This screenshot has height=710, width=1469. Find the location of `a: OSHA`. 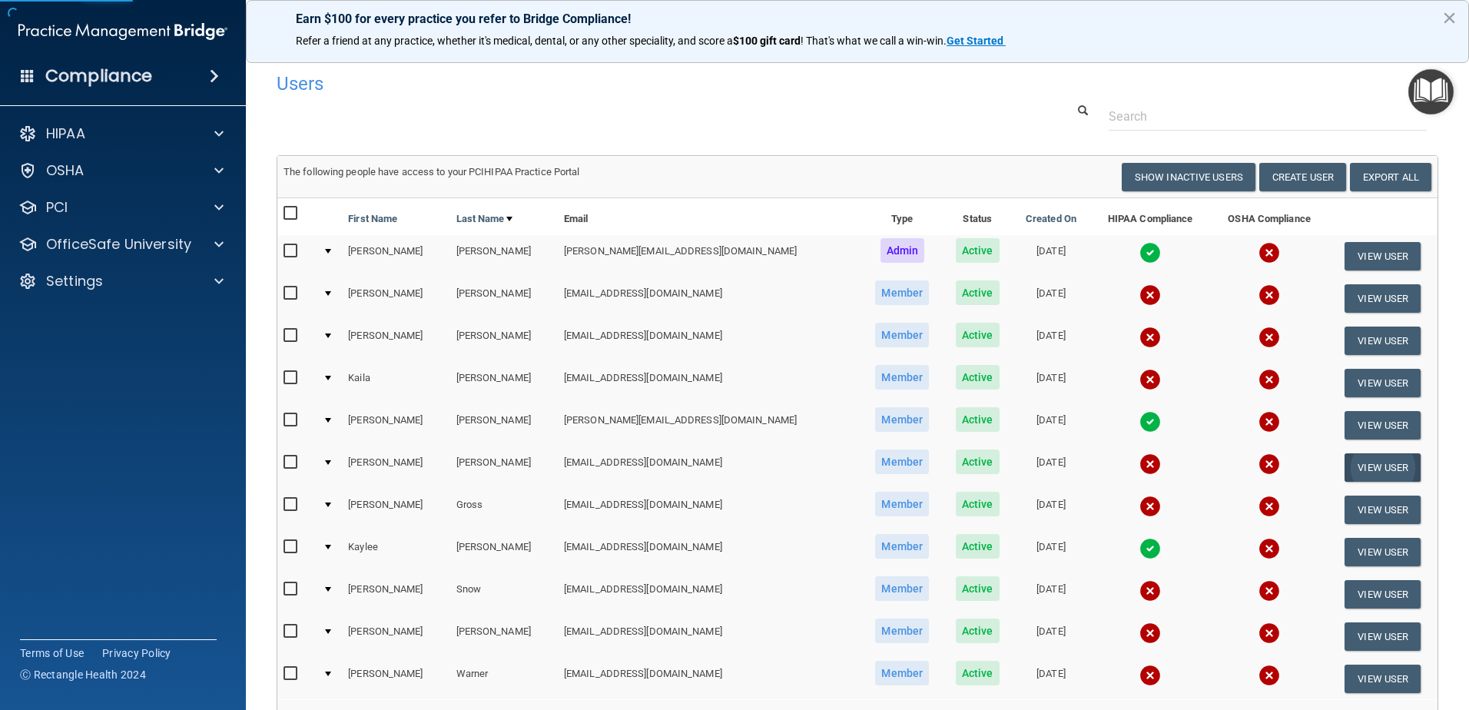

a: OSHA is located at coordinates (121, 171).